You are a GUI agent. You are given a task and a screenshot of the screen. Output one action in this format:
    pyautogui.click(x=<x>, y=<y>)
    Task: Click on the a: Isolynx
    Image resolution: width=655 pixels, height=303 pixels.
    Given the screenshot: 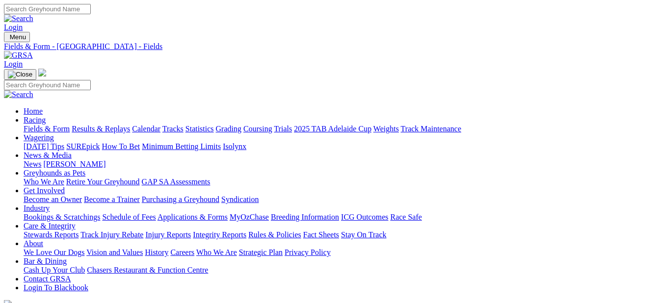 What is the action you would take?
    pyautogui.click(x=235, y=146)
    